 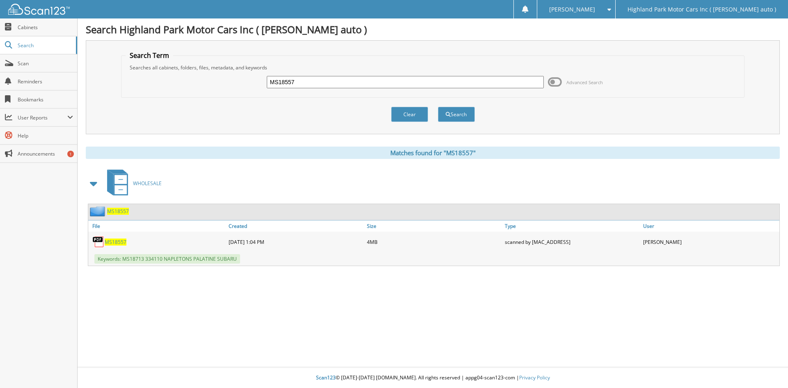 What do you see at coordinates (167, 259) in the screenshot?
I see `span: Keywords: MS18713 334110 NAPLETONS PALATINE SUBARU` at bounding box center [167, 259].